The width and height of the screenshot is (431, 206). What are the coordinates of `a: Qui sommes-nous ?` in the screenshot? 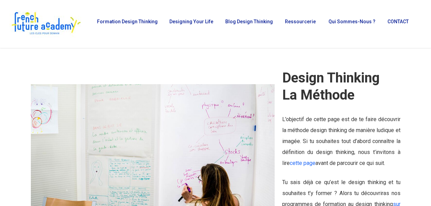 It's located at (351, 24).